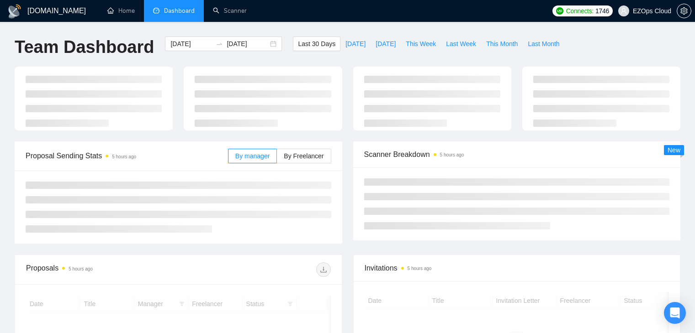  What do you see at coordinates (252, 156) in the screenshot?
I see `span: By manager` at bounding box center [252, 156].